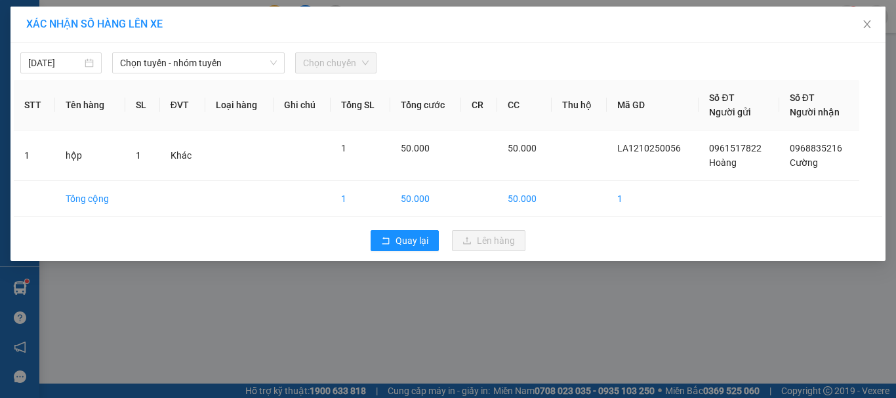  I want to click on span: close, so click(867, 24).